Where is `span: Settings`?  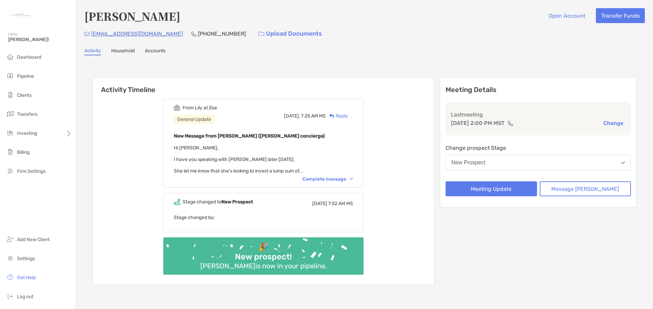 span: Settings is located at coordinates (26, 259).